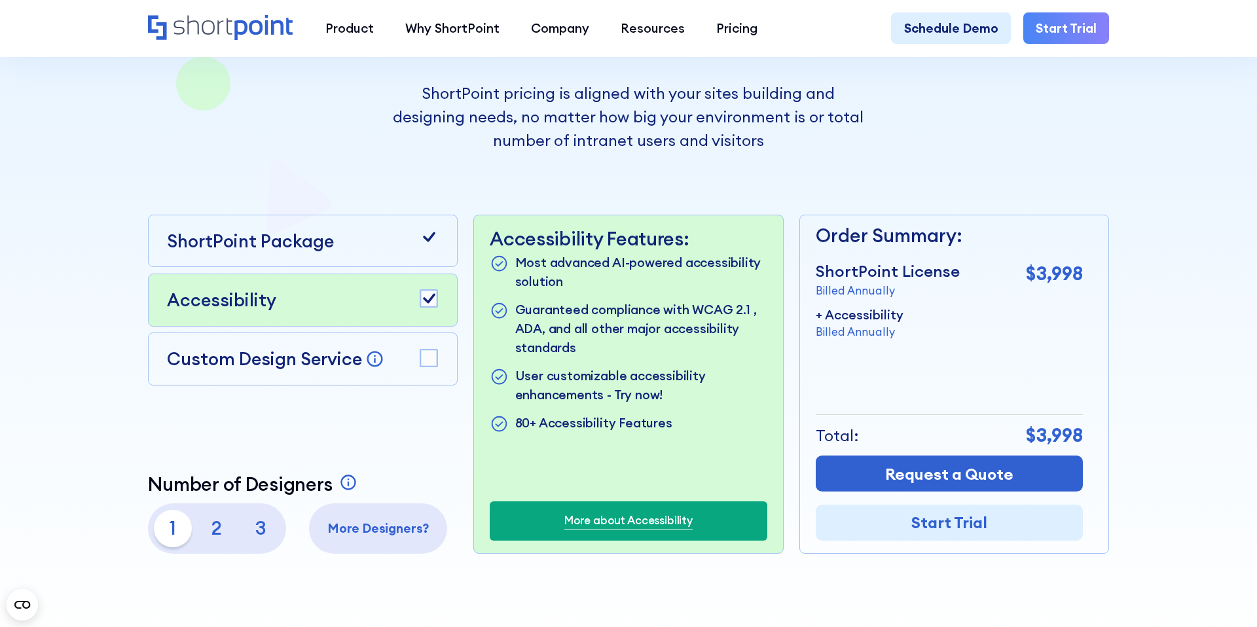 This screenshot has height=627, width=1257. Describe the element at coordinates (240, 484) in the screenshot. I see `p: Number of Designers` at that location.